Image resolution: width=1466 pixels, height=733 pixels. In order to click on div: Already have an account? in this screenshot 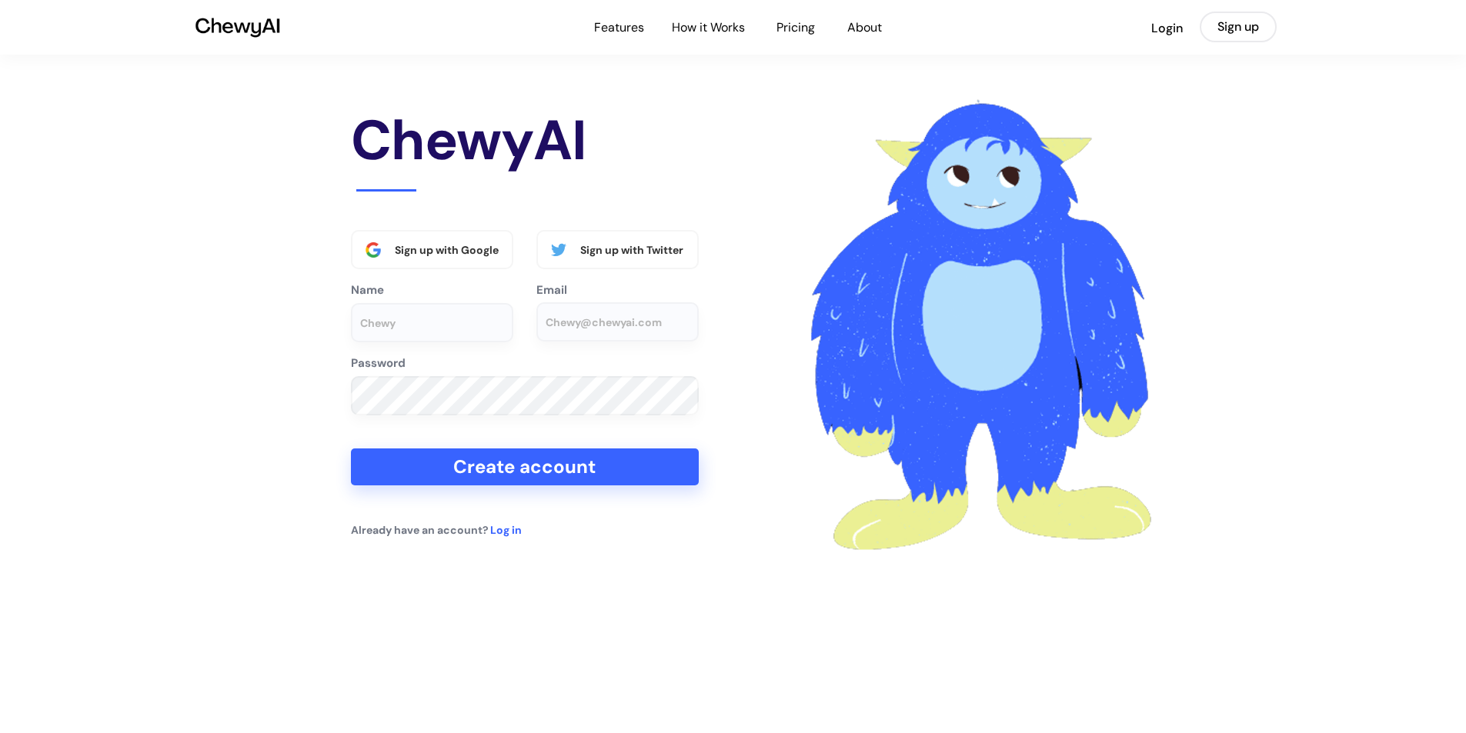, I will do `click(420, 530)`.